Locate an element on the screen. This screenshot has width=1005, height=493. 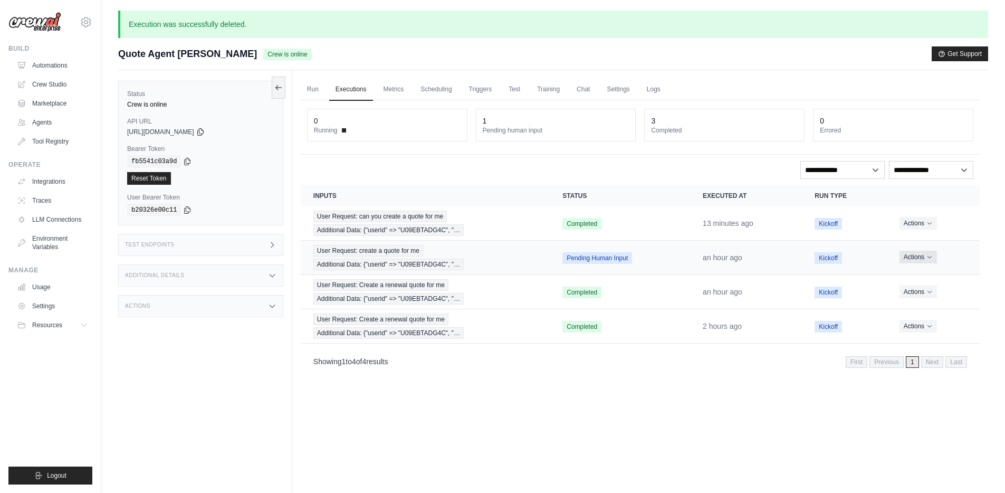
div: 1 is located at coordinates (485, 121).